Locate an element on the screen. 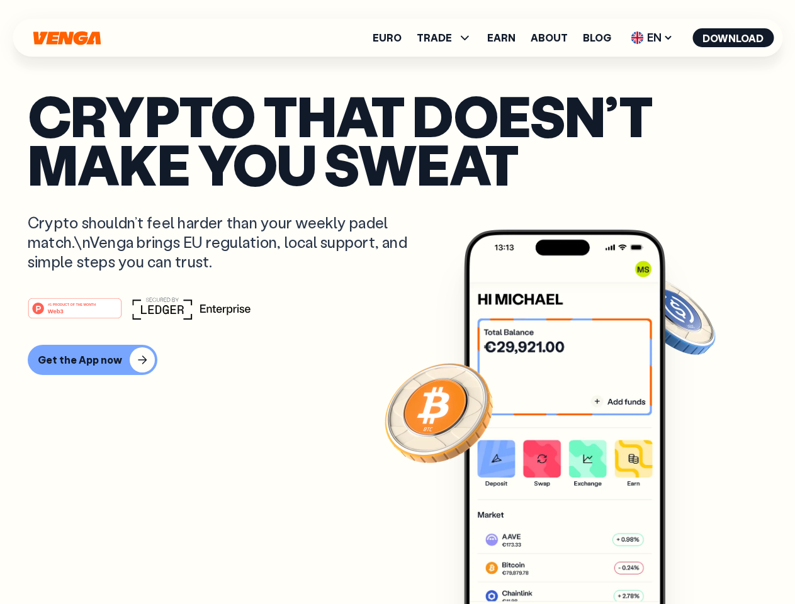  p: Crypto shouldn’t feel harder than your weekly padel match.\nVenga brings EU regulation, local sup... is located at coordinates (227, 242).